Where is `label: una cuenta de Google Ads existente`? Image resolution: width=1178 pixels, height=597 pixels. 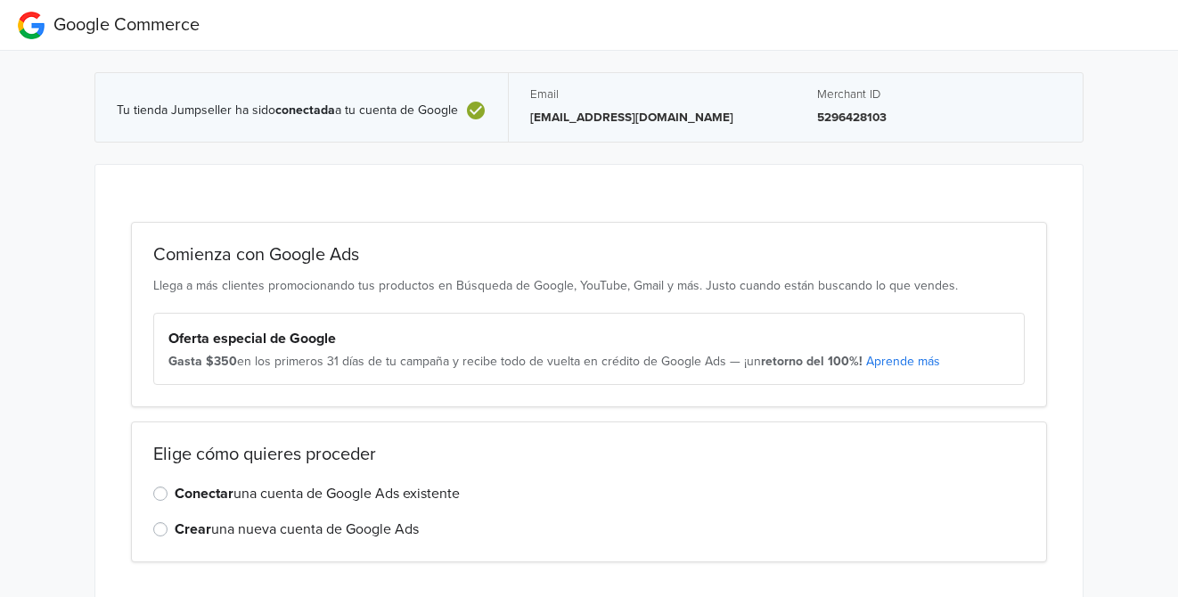
label: una cuenta de Google Ads existente is located at coordinates (317, 493).